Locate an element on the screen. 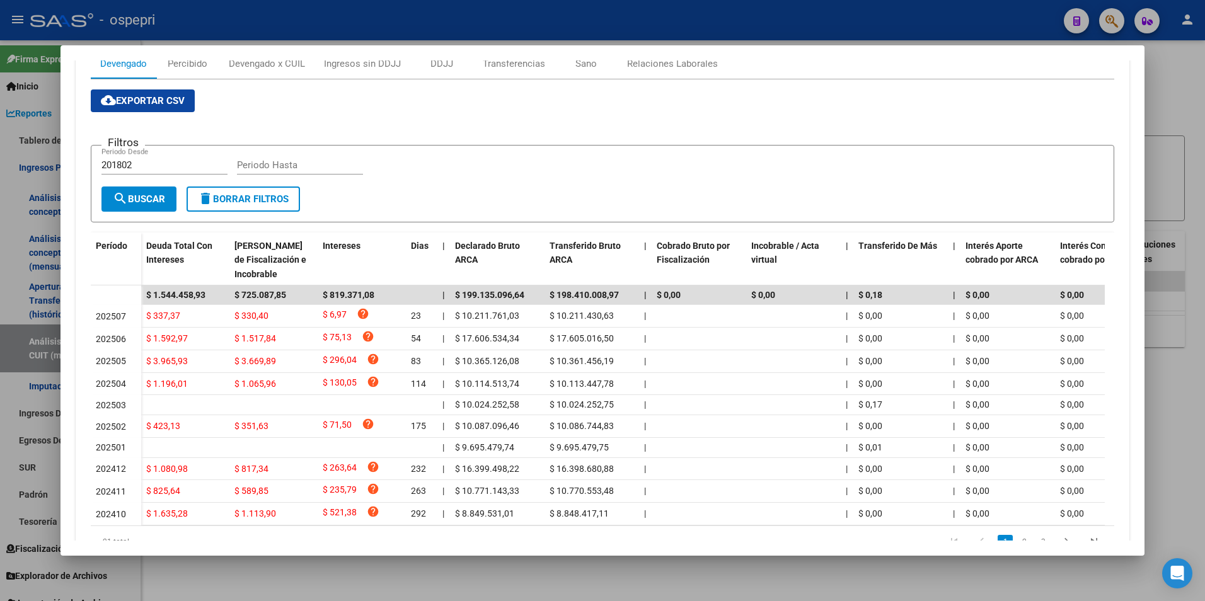 The width and height of the screenshot is (1205, 601). span: $ 1.517,84 is located at coordinates (255, 339).